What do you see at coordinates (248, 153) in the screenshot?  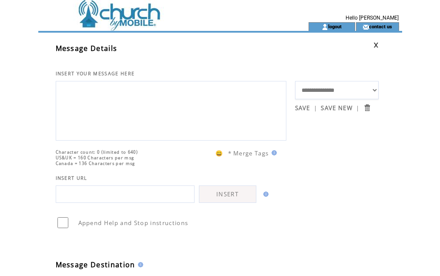 I see `span: * Merge Tags` at bounding box center [248, 153].